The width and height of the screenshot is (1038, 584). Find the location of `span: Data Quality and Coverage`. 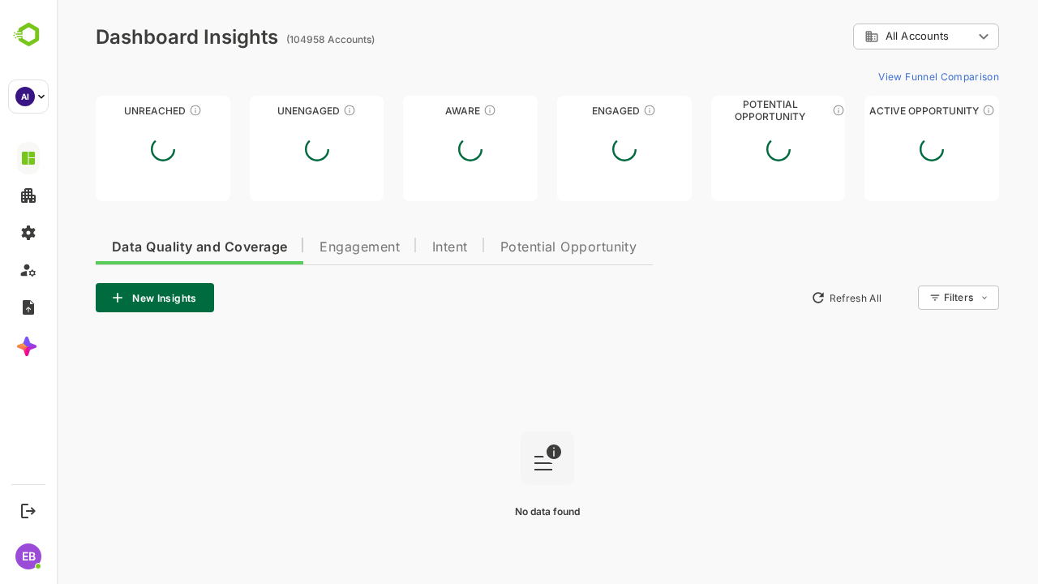

span: Data Quality and Coverage is located at coordinates (143, 247).